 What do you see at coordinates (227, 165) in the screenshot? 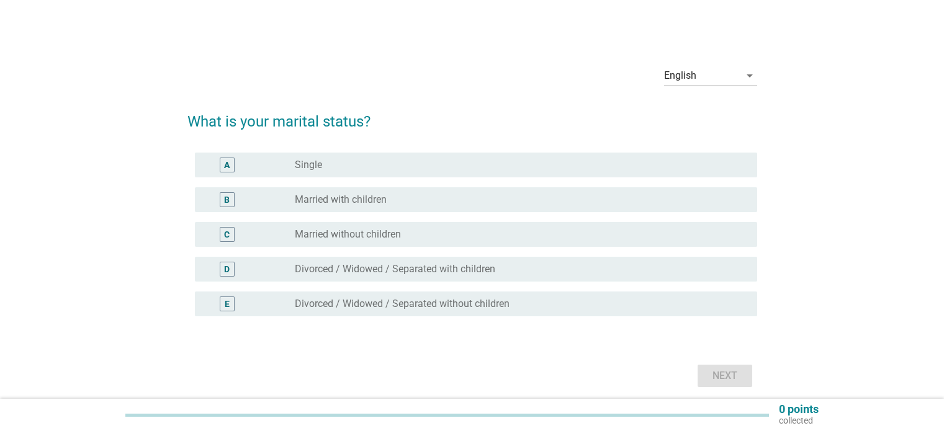
I see `div: A` at bounding box center [227, 165].